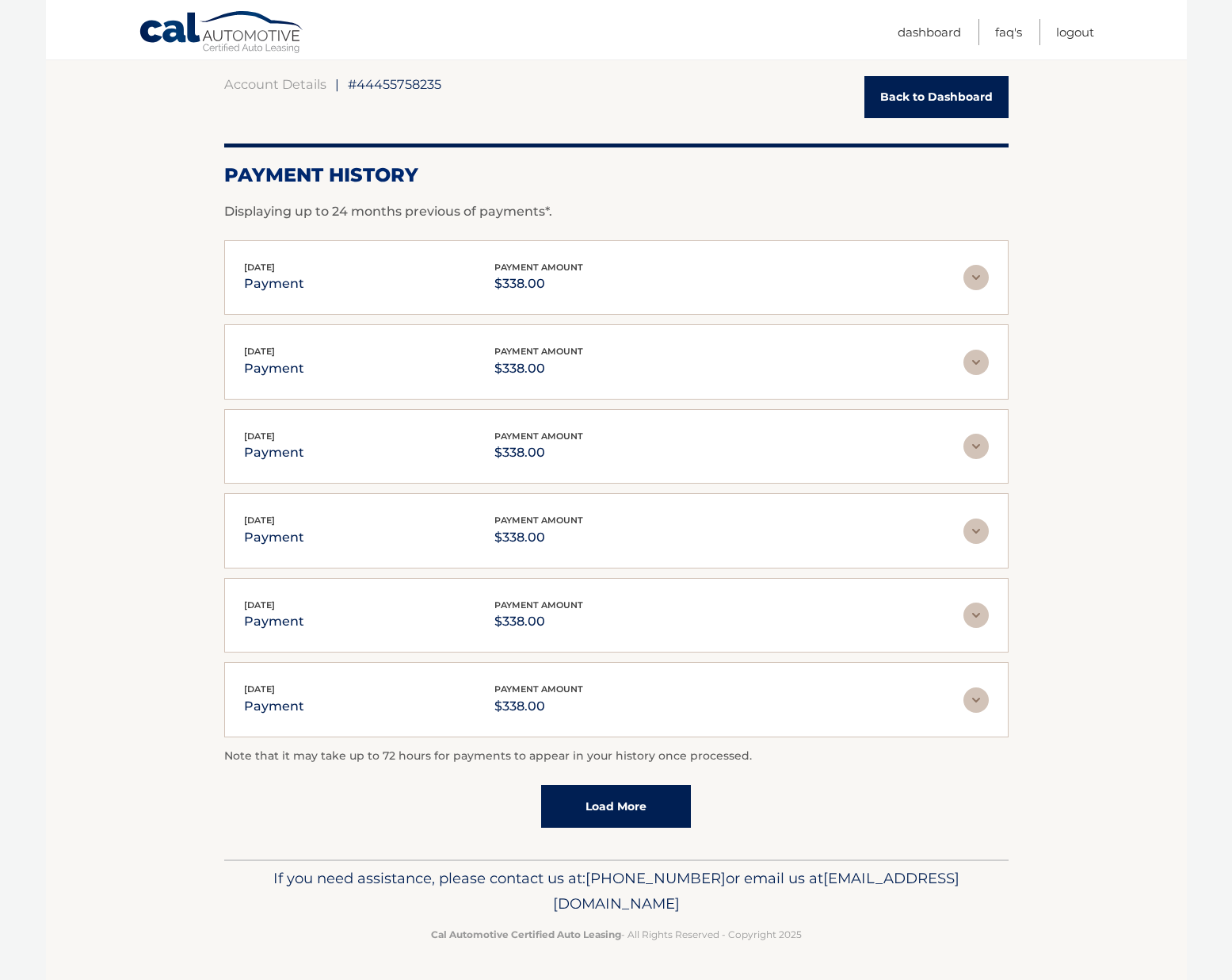  I want to click on a: Back to Dashboard, so click(936, 97).